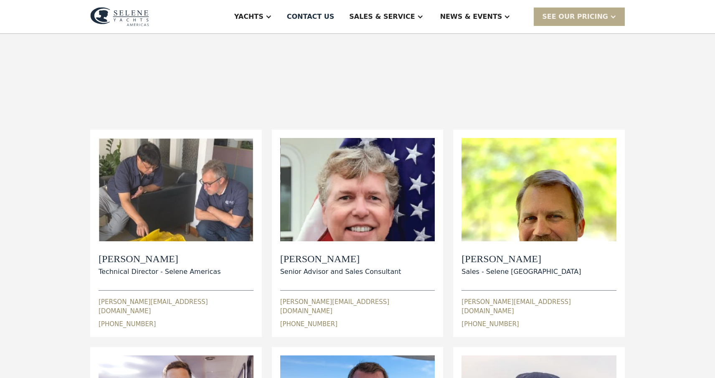 Image resolution: width=715 pixels, height=378 pixels. I want to click on div: Senior Advisor and Sales Consultant, so click(341, 272).